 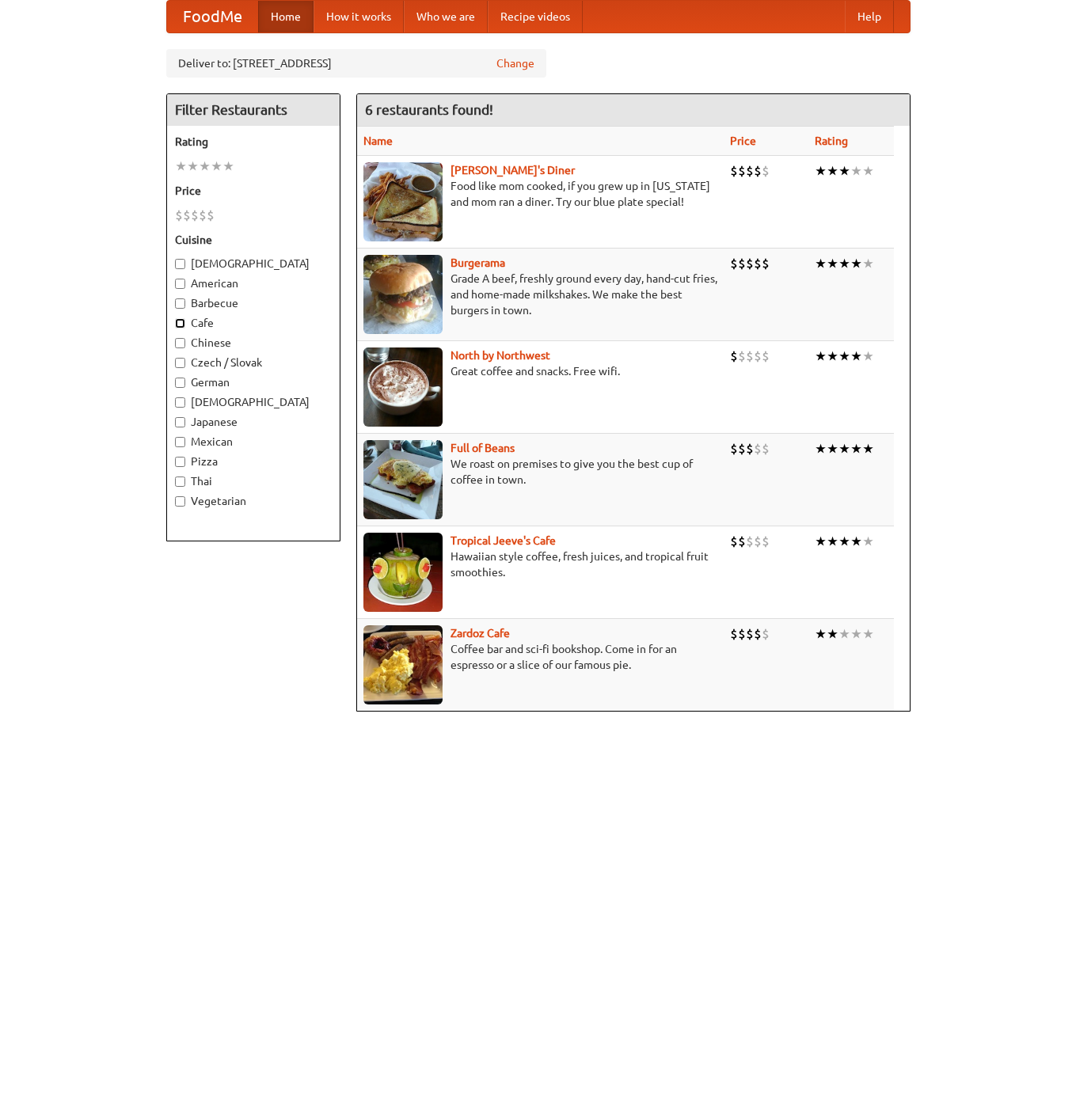 What do you see at coordinates (403, 294) in the screenshot?
I see `img: burgerama.jpg` at bounding box center [403, 294].